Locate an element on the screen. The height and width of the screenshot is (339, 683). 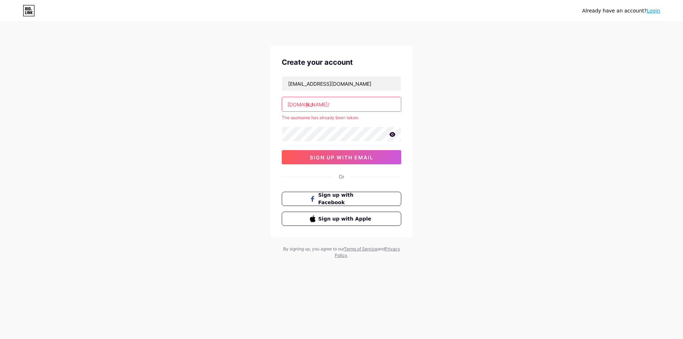
input: Email is located at coordinates (341, 84).